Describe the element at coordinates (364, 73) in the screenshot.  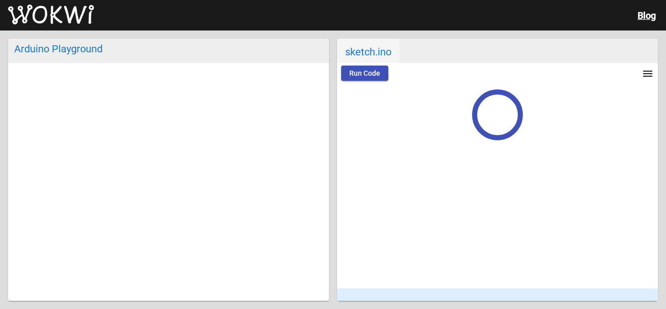
I see `span: Run Code` at that location.